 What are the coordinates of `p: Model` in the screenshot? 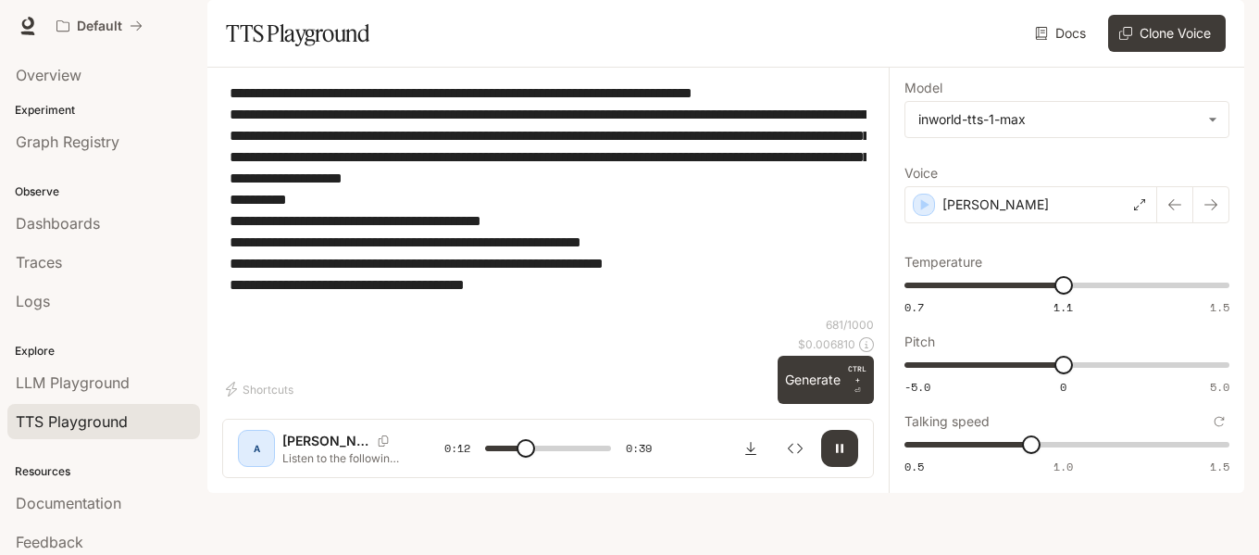 It's located at (923, 88).